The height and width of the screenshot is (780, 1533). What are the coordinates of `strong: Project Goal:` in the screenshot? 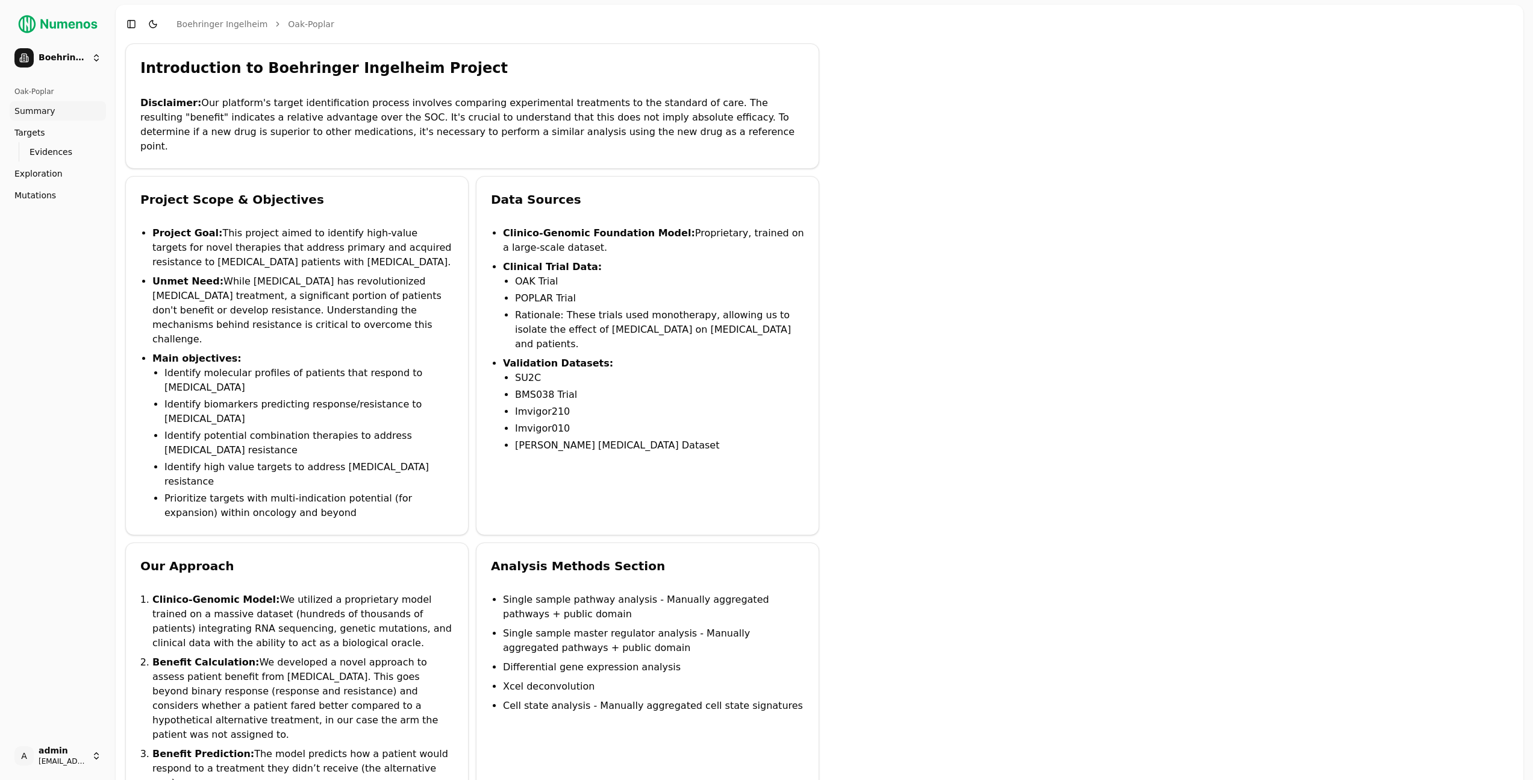 It's located at (187, 233).